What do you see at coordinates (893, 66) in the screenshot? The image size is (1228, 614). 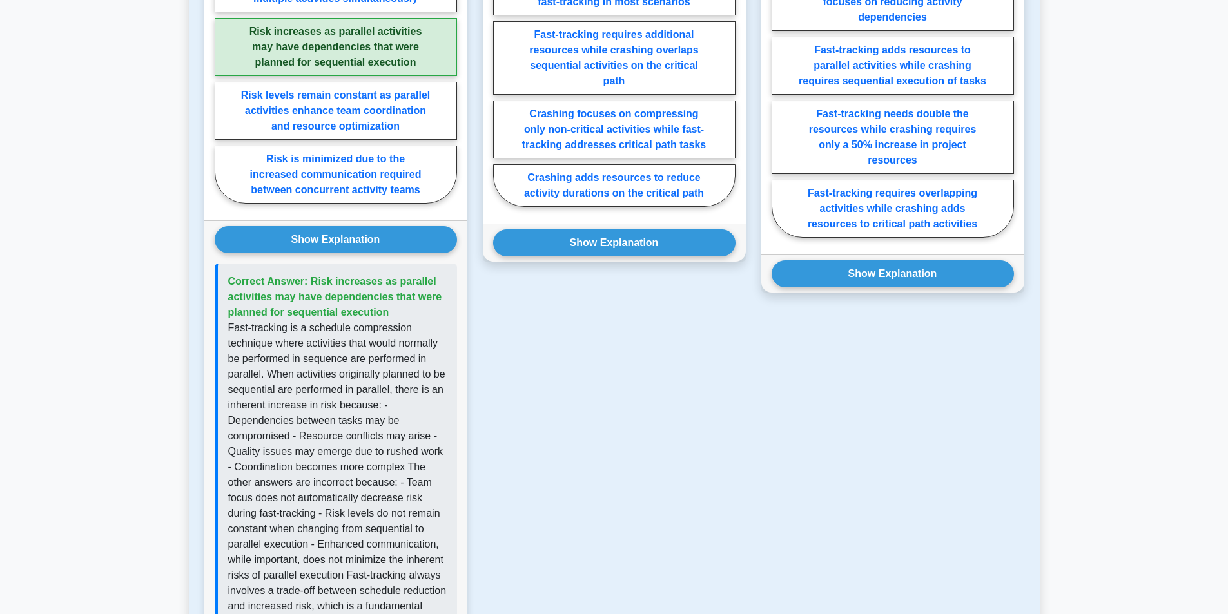 I see `label: Fast-tracking adds resources to parallel activities while crashing requires sequential execution ...` at bounding box center [893, 66].